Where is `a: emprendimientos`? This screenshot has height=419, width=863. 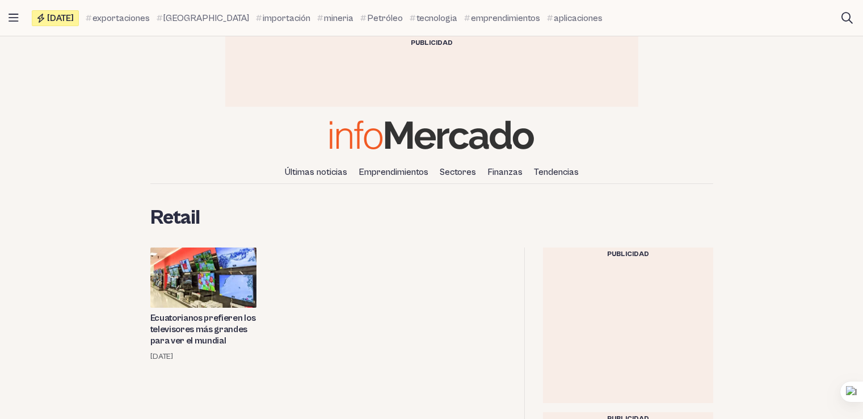
a: emprendimientos is located at coordinates (502, 18).